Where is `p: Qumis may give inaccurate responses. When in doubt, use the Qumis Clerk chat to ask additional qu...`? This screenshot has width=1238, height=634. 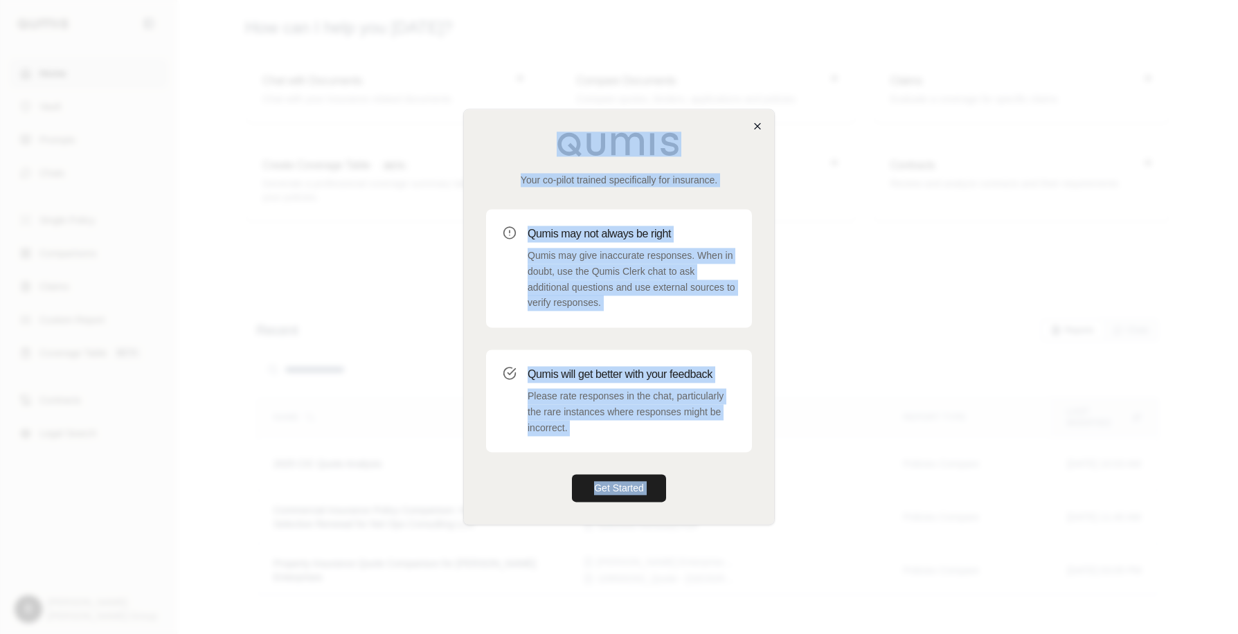
p: Qumis may give inaccurate responses. When in doubt, use the Qumis Clerk chat to ask additional qu... is located at coordinates (632, 279).